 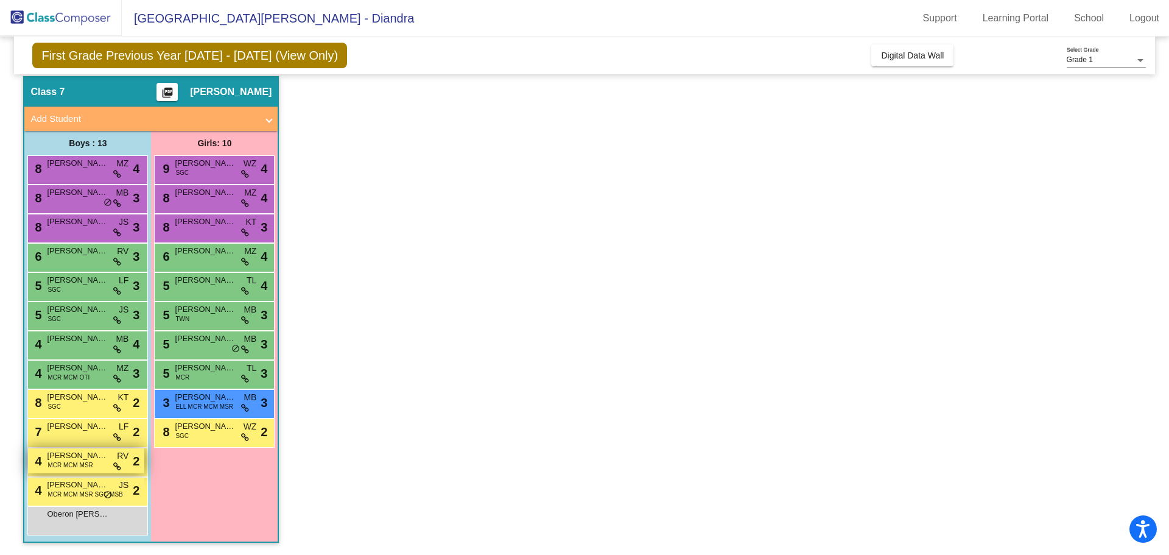 What do you see at coordinates (1080, 60) in the screenshot?
I see `span: Grade 1` at bounding box center [1080, 60].